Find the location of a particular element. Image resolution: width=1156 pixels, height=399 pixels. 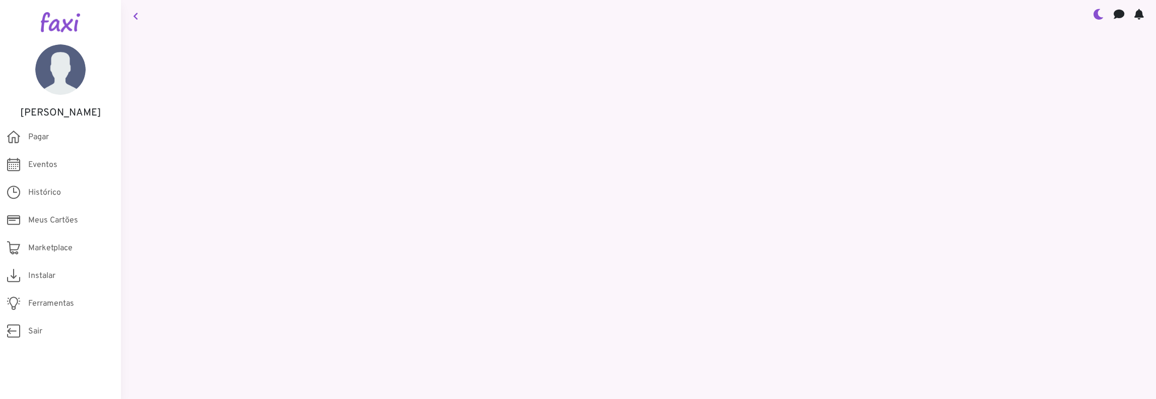

span: Ferramentas is located at coordinates (51, 303).